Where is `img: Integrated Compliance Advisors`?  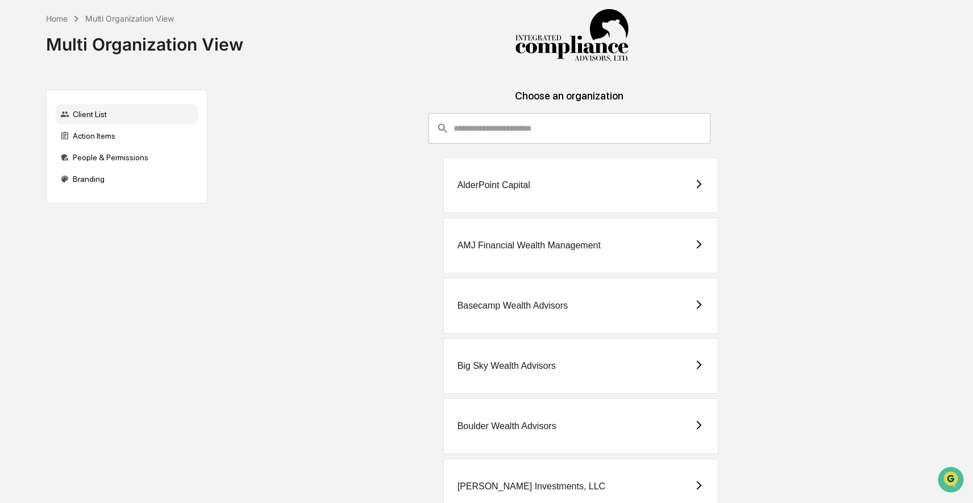 img: Integrated Compliance Advisors is located at coordinates (571, 36).